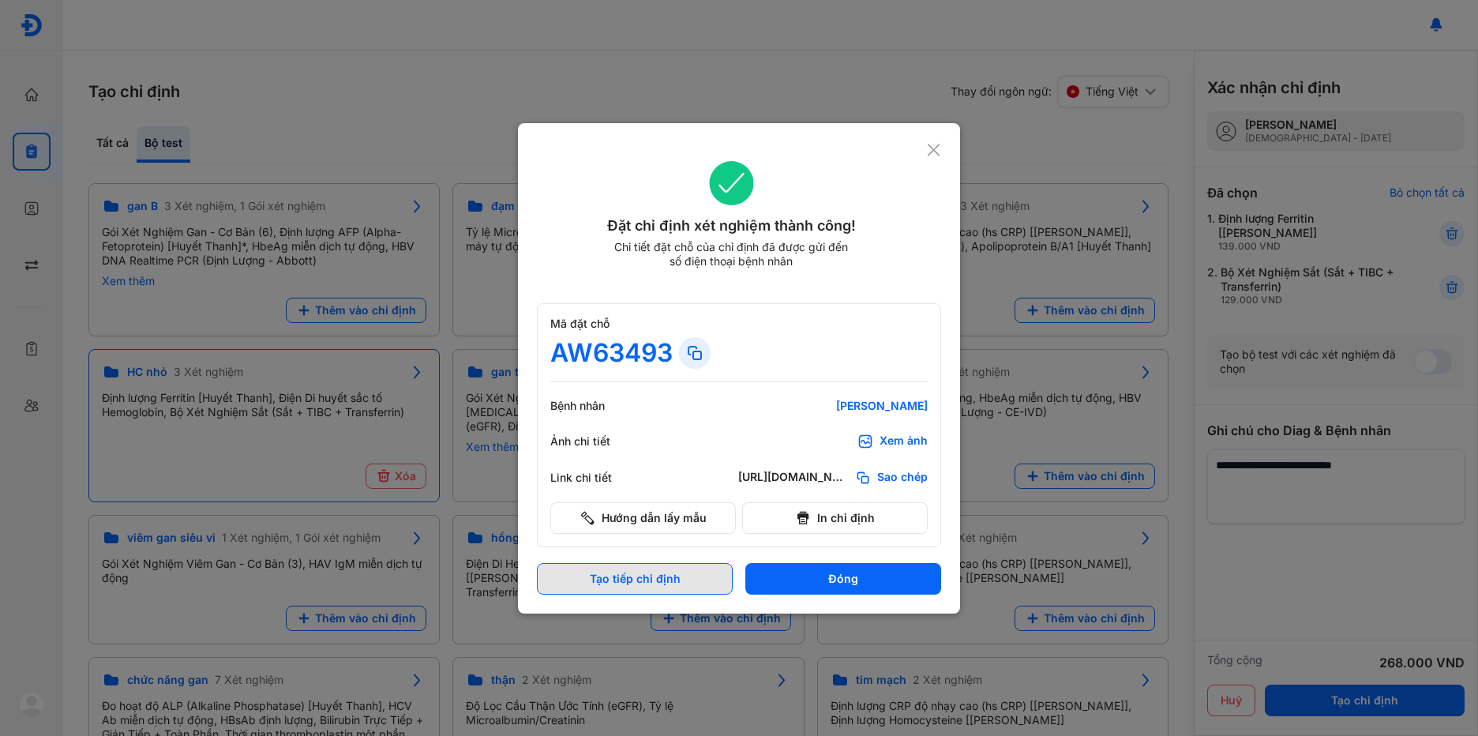 This screenshot has width=1478, height=736. I want to click on div: Bệnh nhân, so click(598, 406).